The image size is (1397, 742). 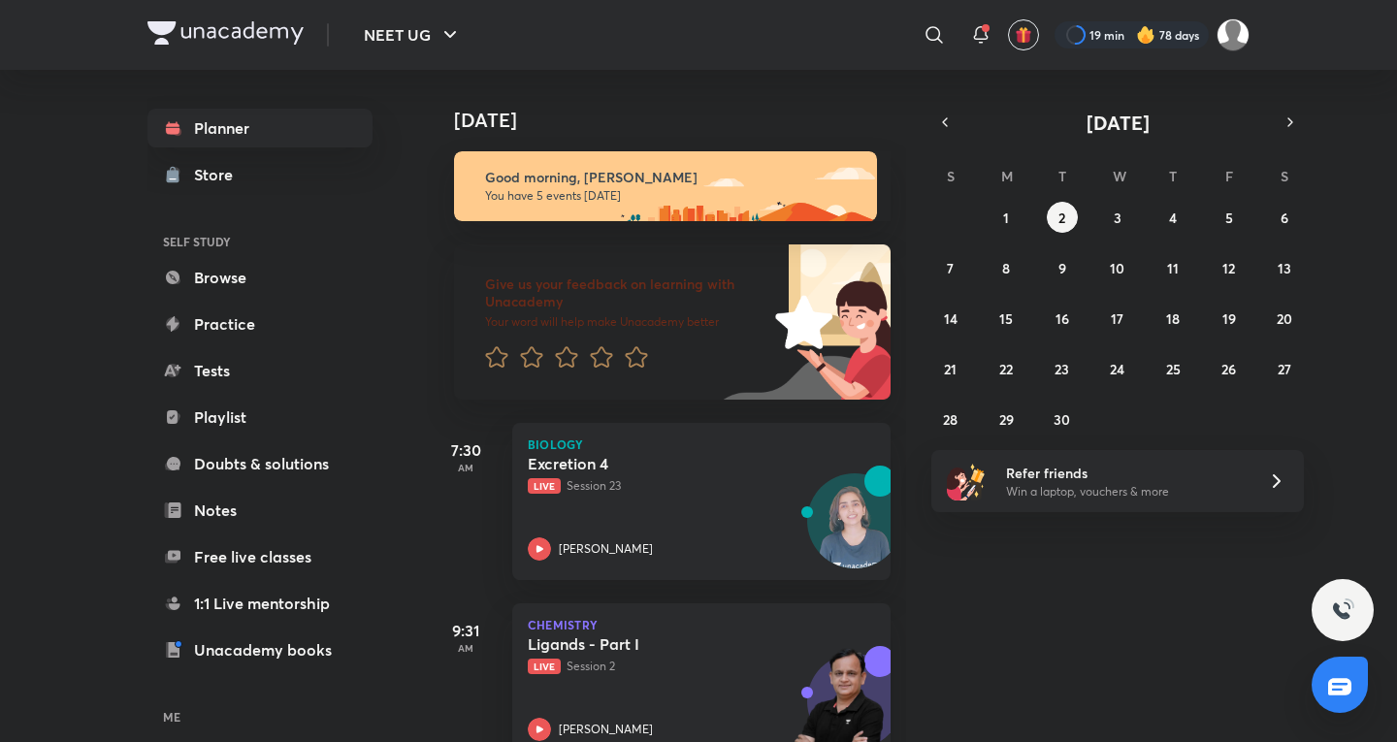 I want to click on button: September 29, 2025, so click(x=1006, y=419).